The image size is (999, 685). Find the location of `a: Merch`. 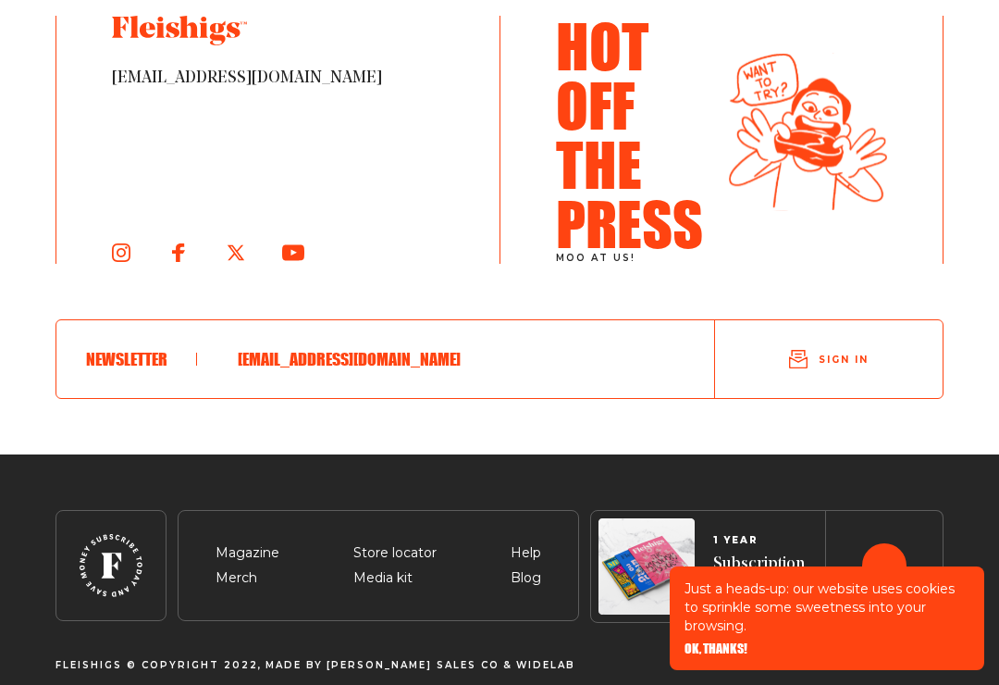

a: Merch is located at coordinates (236, 577).